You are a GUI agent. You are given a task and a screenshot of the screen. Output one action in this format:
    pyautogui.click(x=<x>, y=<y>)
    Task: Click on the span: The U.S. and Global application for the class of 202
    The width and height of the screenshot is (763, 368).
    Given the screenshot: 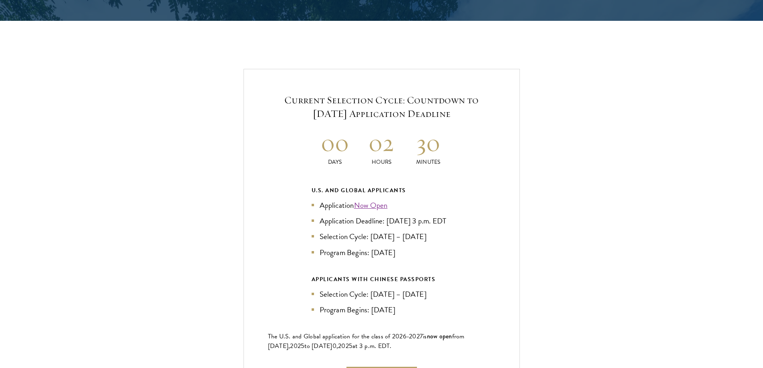 What is the action you would take?
    pyautogui.click(x=335, y=336)
    